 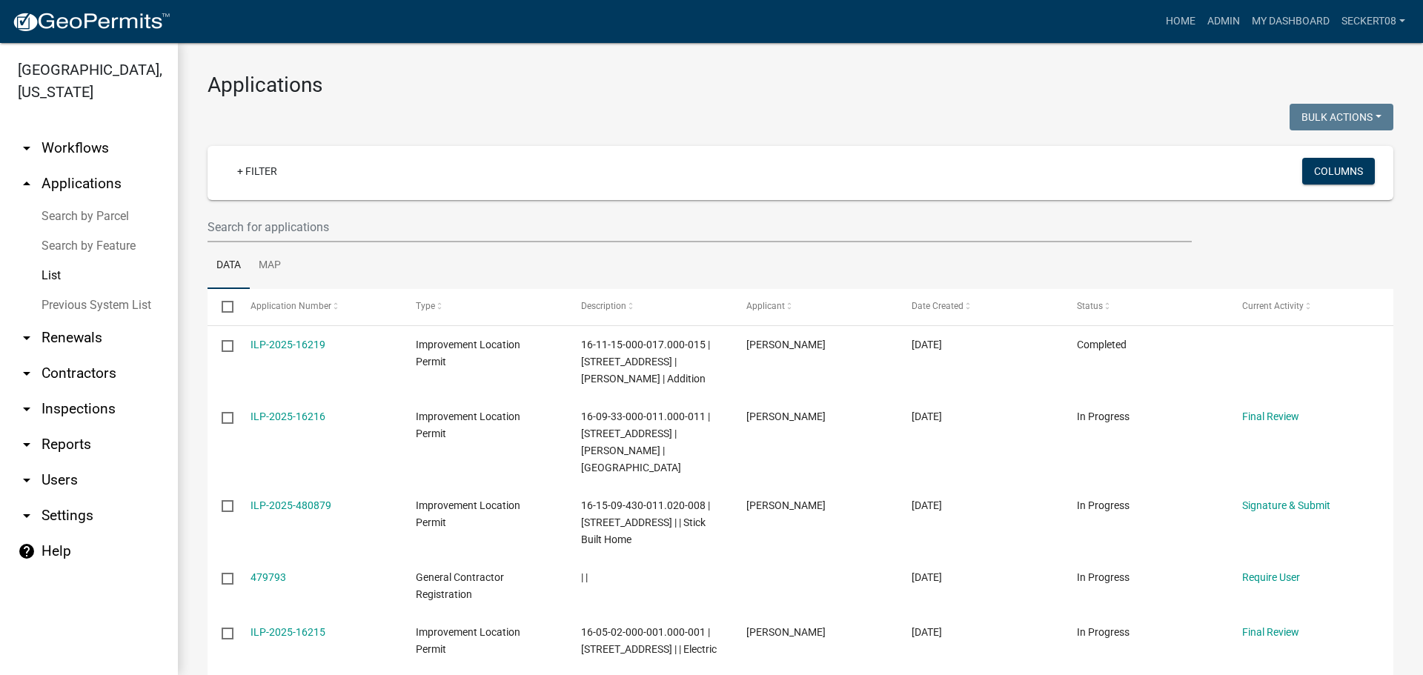 What do you see at coordinates (483, 307) in the screenshot?
I see `datatable-header-cell: Type` at bounding box center [483, 307].